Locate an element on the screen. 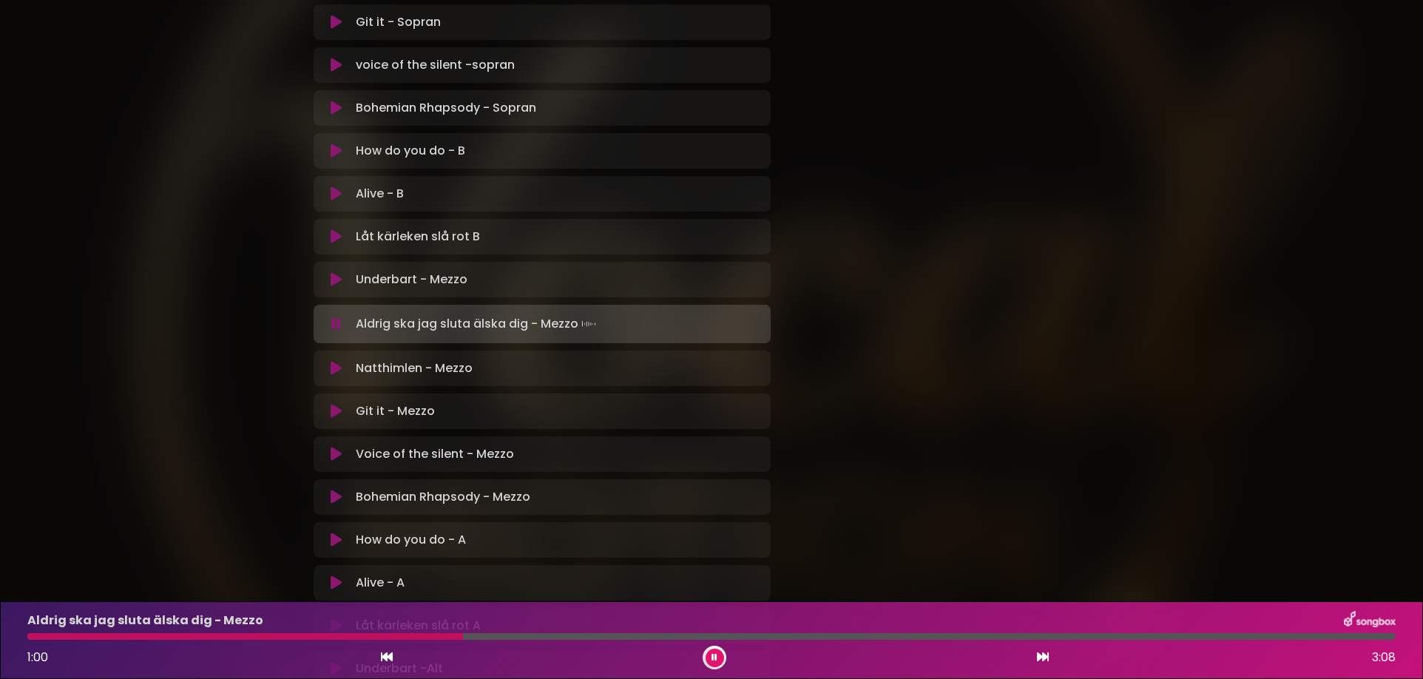 Image resolution: width=1423 pixels, height=679 pixels. p: Git it - Sopran is located at coordinates (398, 22).